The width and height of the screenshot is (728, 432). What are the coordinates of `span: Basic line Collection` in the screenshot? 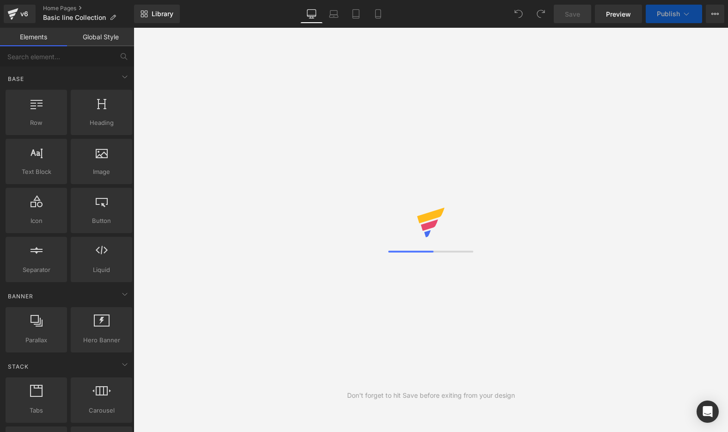 It's located at (74, 18).